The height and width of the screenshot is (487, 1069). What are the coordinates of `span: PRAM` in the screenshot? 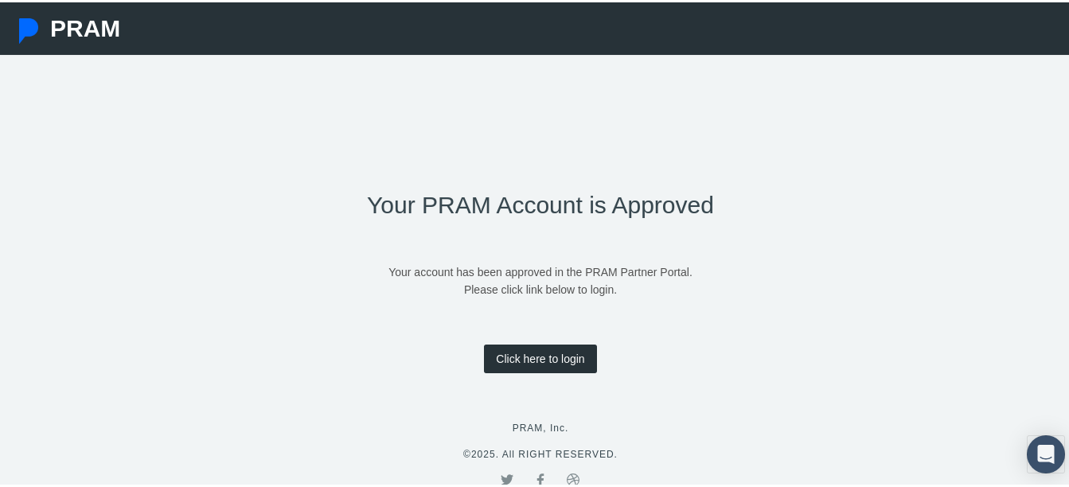 It's located at (85, 25).